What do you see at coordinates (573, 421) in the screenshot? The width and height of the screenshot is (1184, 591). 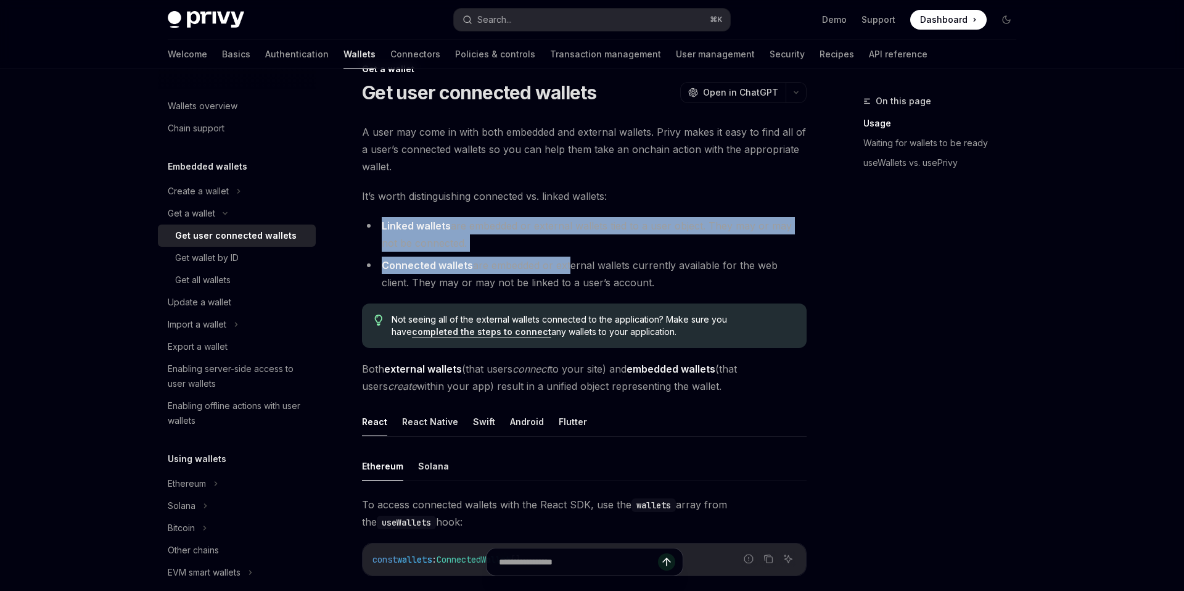 I see `button: Flutter` at bounding box center [573, 421].